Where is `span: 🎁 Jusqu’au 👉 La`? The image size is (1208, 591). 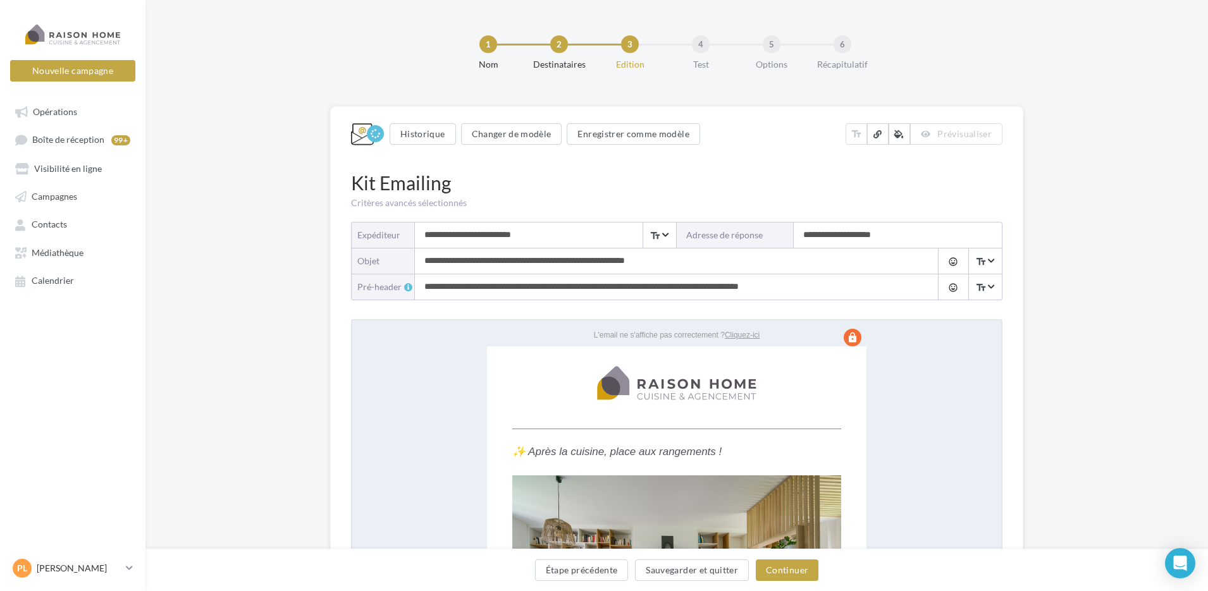 span: 🎁 Jusqu’au 👉 La is located at coordinates (329, 577).